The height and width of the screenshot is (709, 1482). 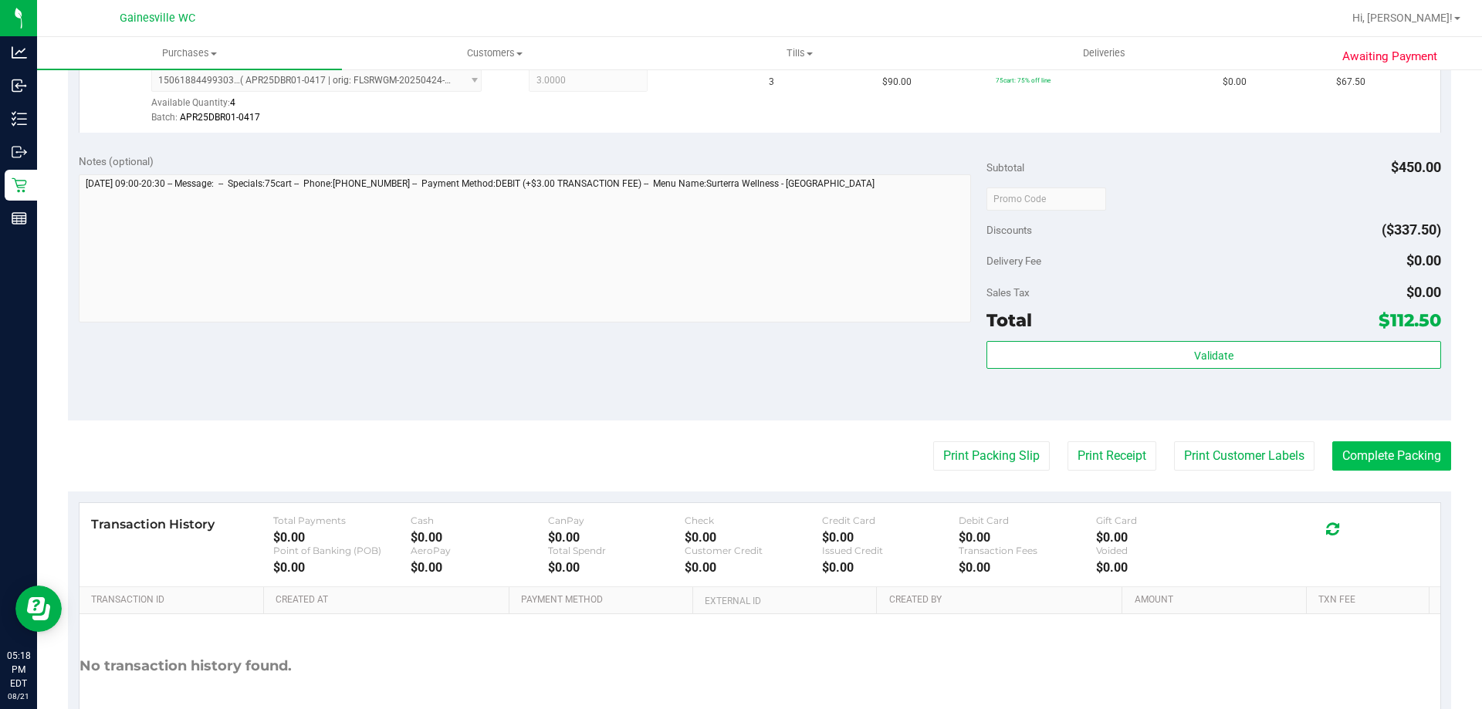 What do you see at coordinates (325, 106) in the screenshot?
I see `div: Available Quantity:` at bounding box center [325, 106].